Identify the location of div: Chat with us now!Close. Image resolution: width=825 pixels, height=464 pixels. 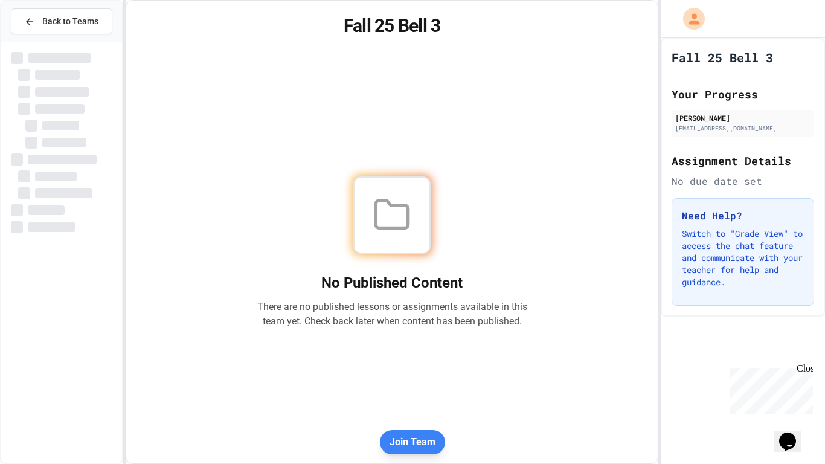
(44, 40).